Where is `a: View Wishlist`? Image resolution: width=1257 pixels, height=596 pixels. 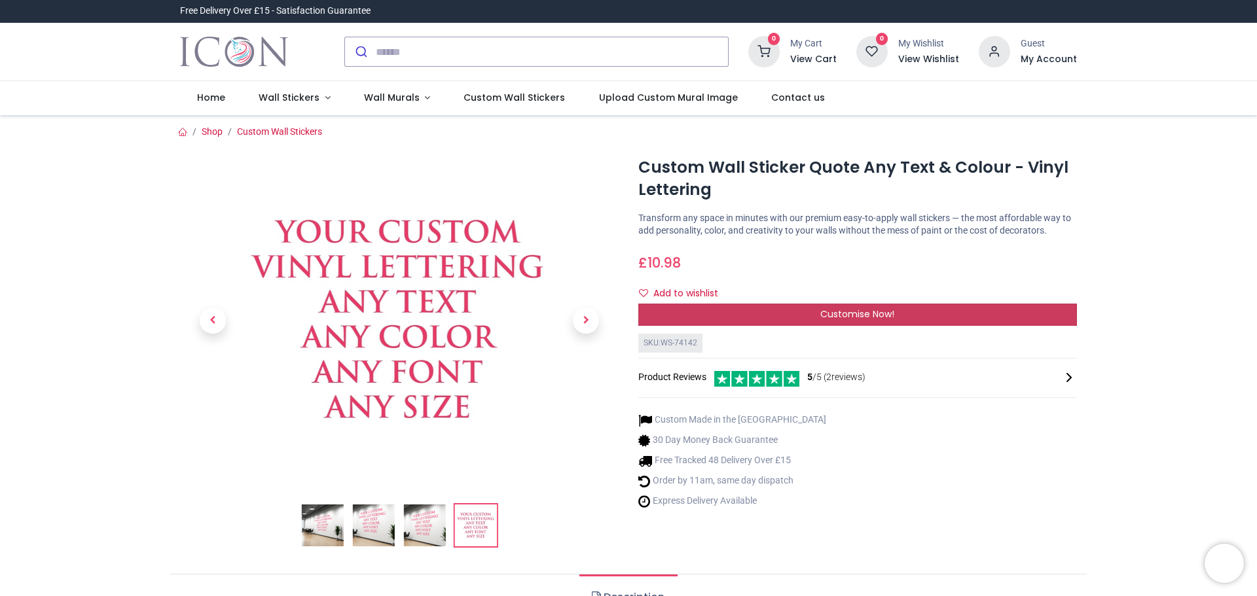
a: View Wishlist is located at coordinates (928, 60).